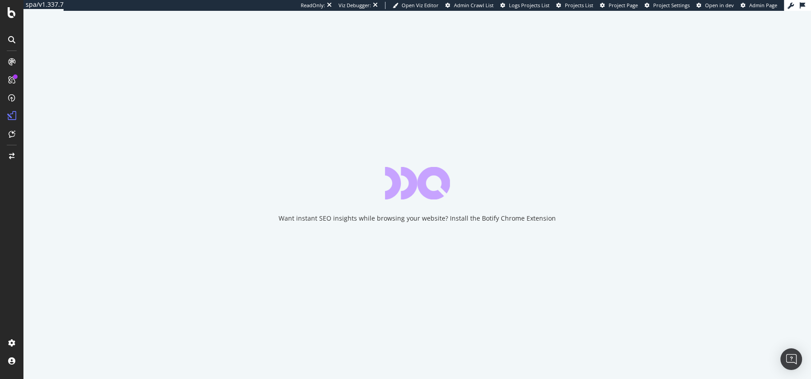 The width and height of the screenshot is (811, 379). Describe the element at coordinates (672, 5) in the screenshot. I see `span: Project Settings` at that location.